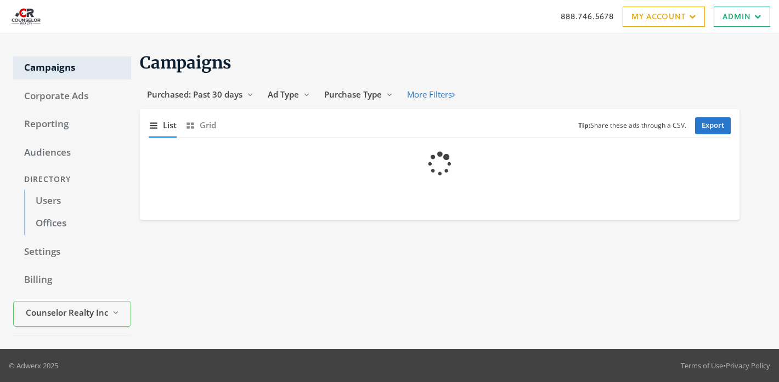 The image size is (779, 382). Describe the element at coordinates (431, 94) in the screenshot. I see `button: More Filters` at that location.